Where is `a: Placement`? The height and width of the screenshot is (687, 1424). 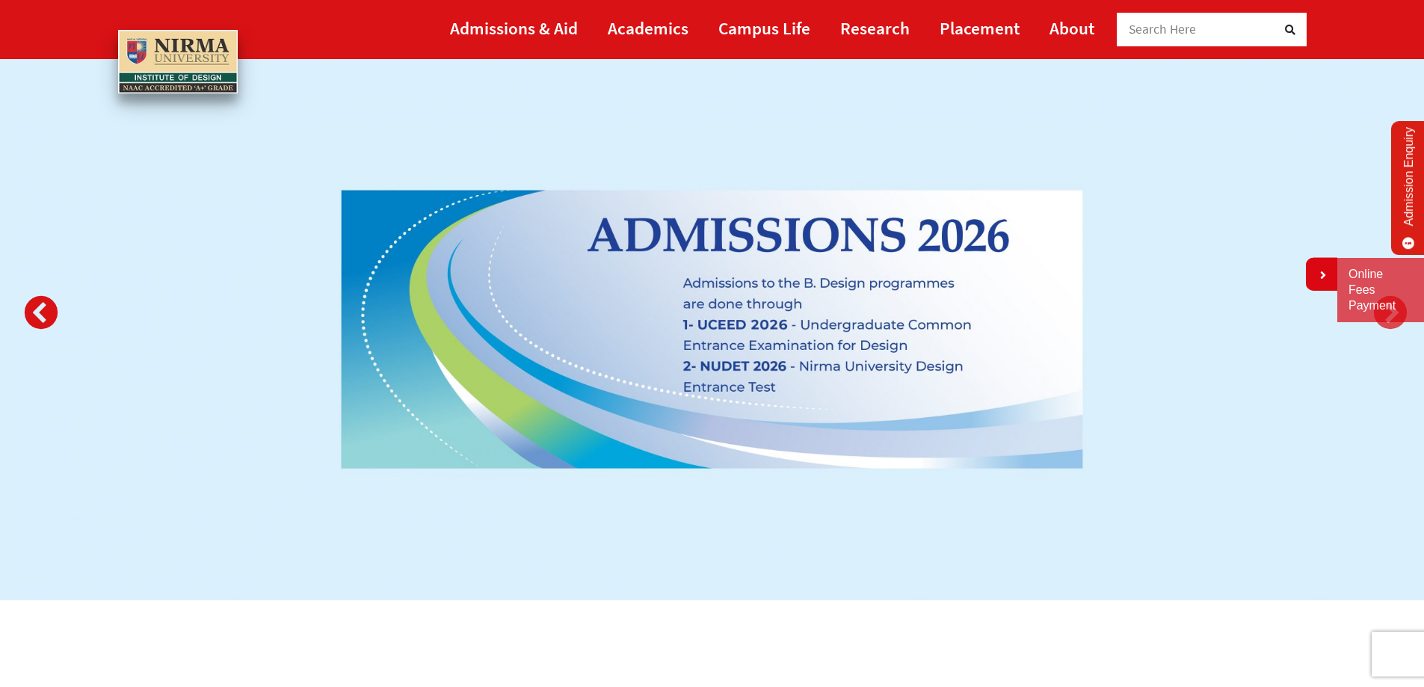 a: Placement is located at coordinates (979, 28).